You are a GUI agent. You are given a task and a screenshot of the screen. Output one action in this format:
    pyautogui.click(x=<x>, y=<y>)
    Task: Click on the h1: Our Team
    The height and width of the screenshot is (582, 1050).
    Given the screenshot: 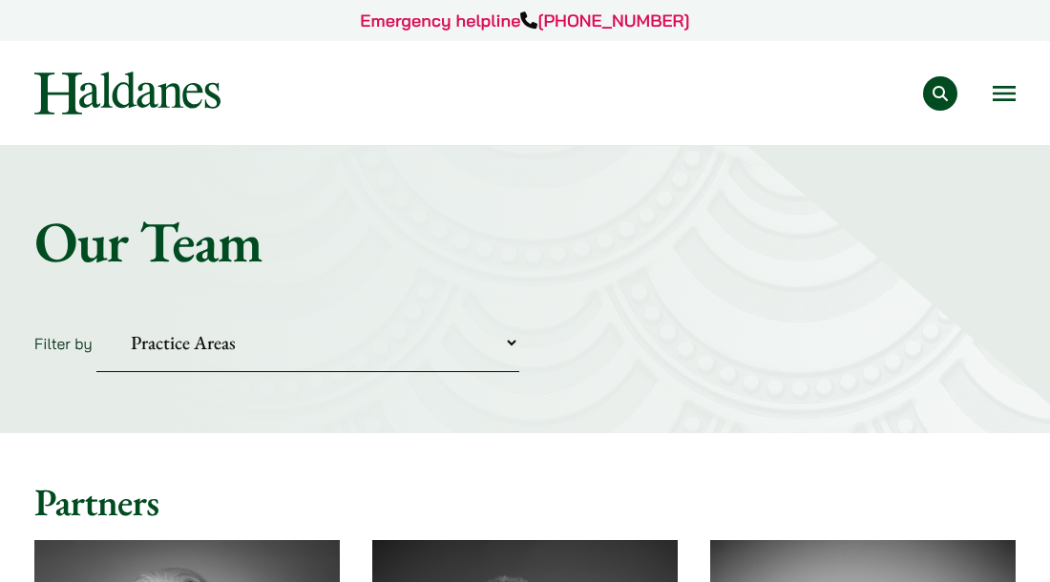 What is the action you would take?
    pyautogui.click(x=525, y=241)
    